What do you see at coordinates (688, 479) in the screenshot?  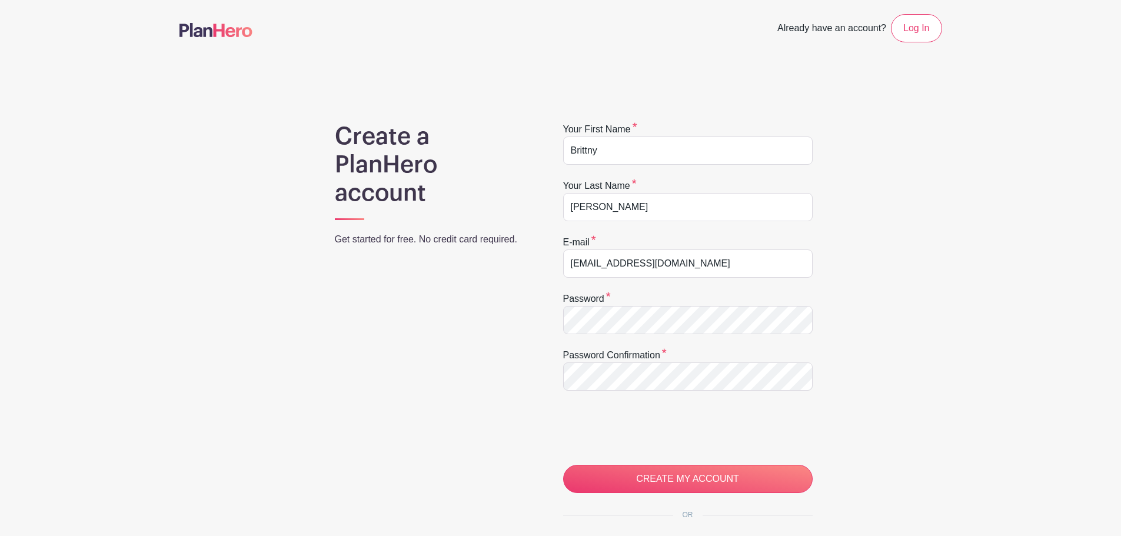 I see `input: CREATE MY ACCOUNT` at bounding box center [688, 479].